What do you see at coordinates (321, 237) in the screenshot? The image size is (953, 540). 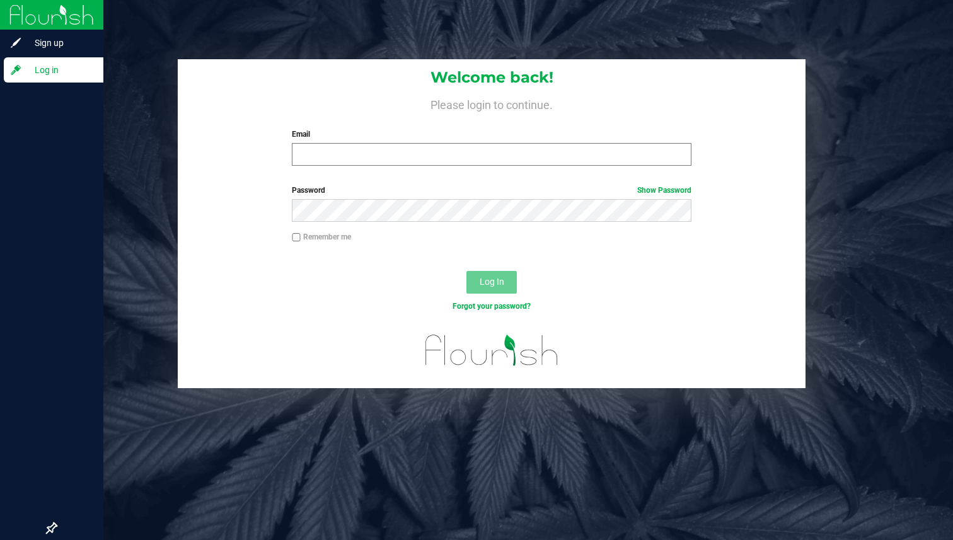 I see `label: Remember me` at bounding box center [321, 237].